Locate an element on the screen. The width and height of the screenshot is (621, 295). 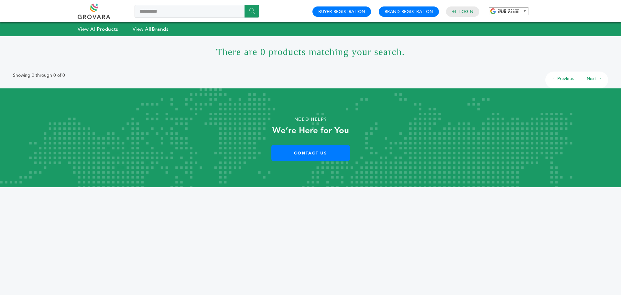
strong: We’re Here for You is located at coordinates (310, 130).